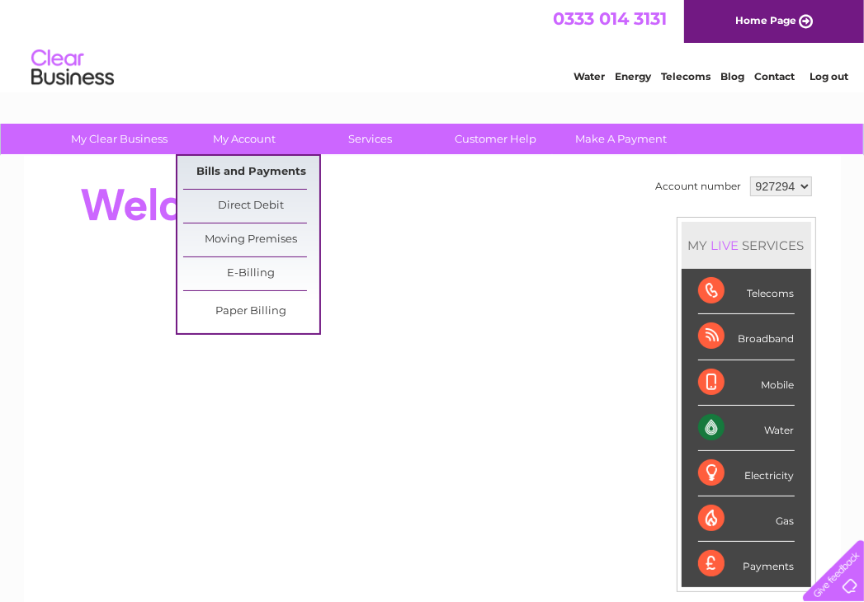 The image size is (864, 602). Describe the element at coordinates (686, 76) in the screenshot. I see `a: Telecoms` at that location.